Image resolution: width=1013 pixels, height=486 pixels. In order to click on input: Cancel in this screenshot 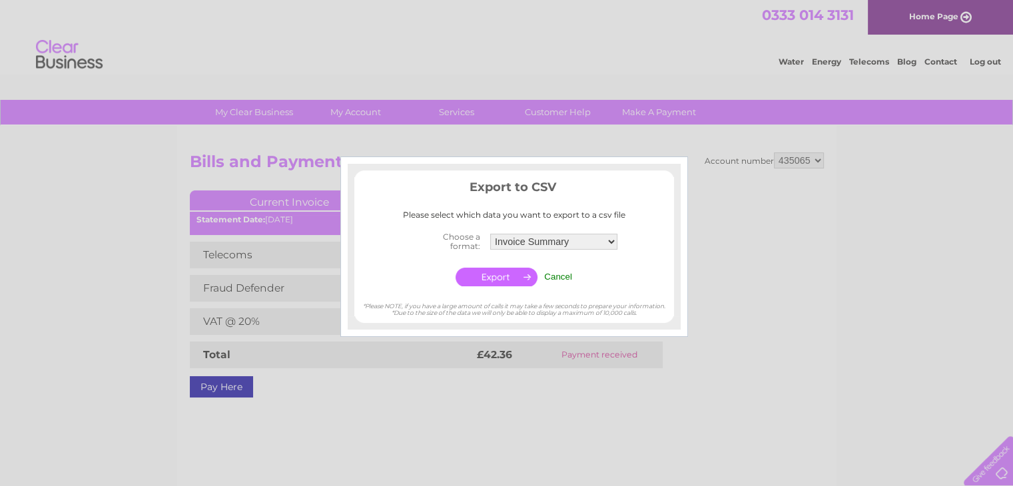, I will do `click(558, 276)`.